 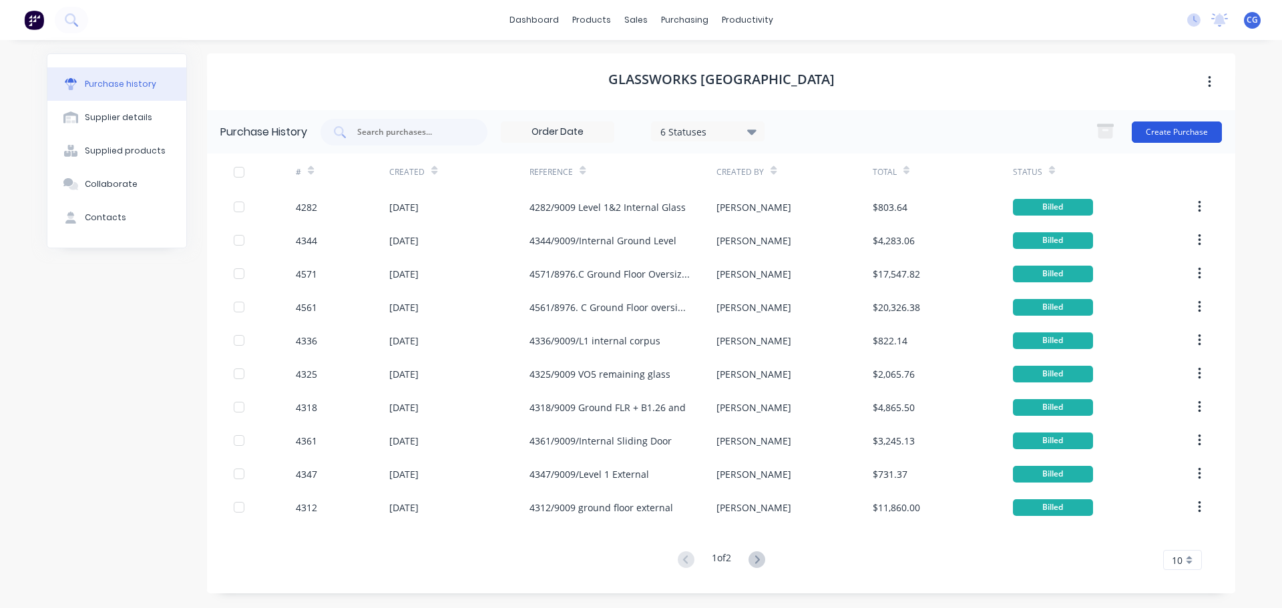 I want to click on div: Reference, so click(x=551, y=172).